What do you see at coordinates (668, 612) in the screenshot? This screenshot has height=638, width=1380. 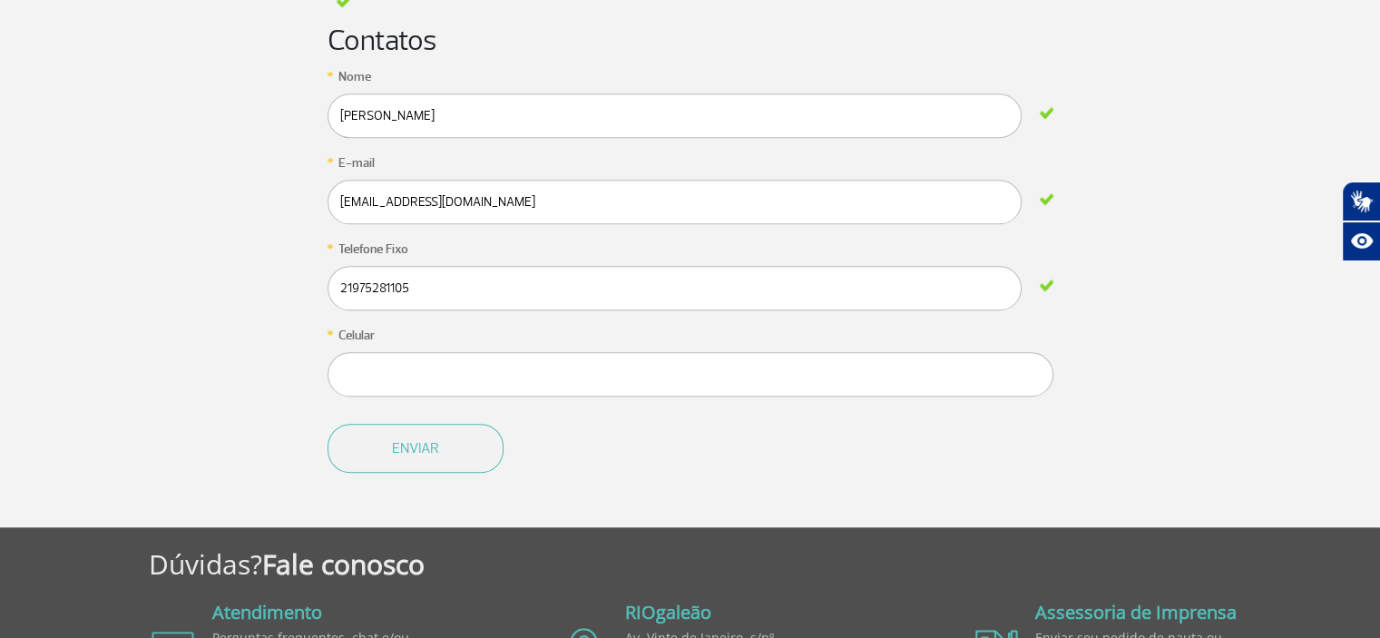 I see `a: RIOgaleão` at bounding box center [668, 612].